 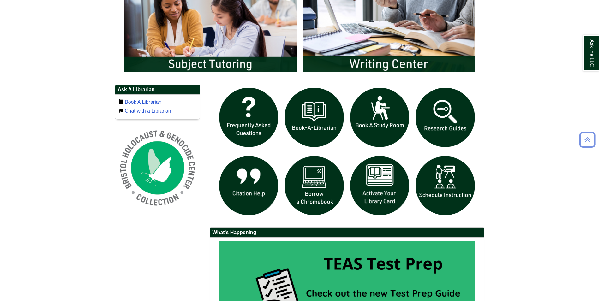 What do you see at coordinates (158, 168) in the screenshot?
I see `img: Holocaust and Genocide Collection` at bounding box center [158, 168].